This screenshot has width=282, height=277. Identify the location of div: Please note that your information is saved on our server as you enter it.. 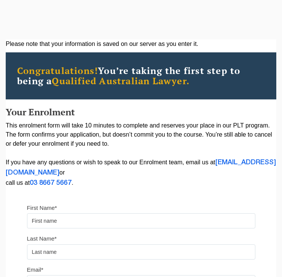
(141, 44).